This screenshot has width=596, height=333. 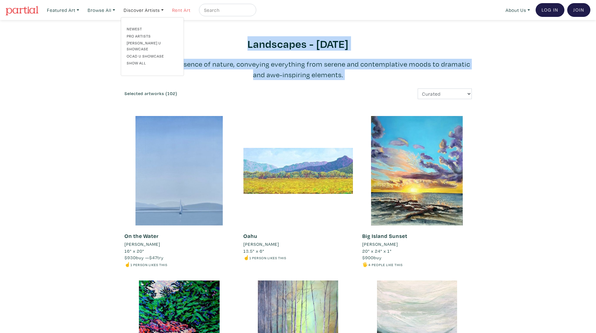 What do you see at coordinates (181, 10) in the screenshot?
I see `a: Rent Art` at bounding box center [181, 10].